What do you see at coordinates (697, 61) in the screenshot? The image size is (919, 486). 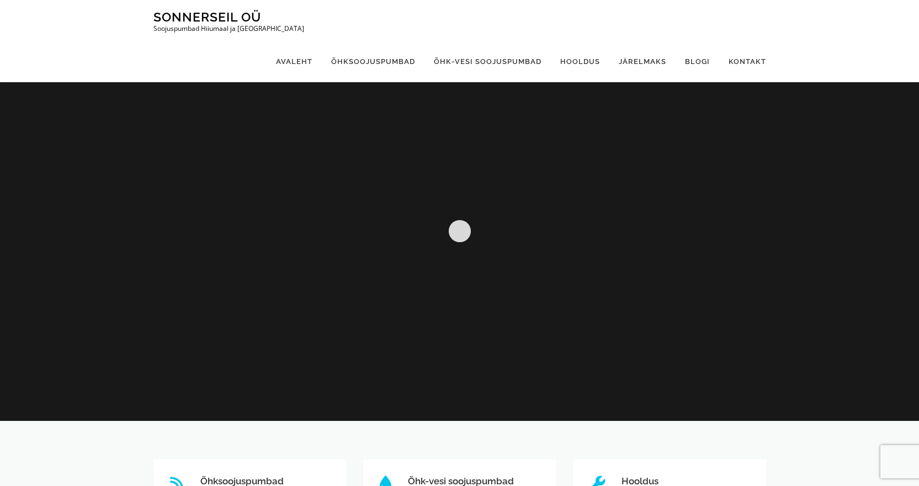 I see `a: Blogi` at bounding box center [697, 61].